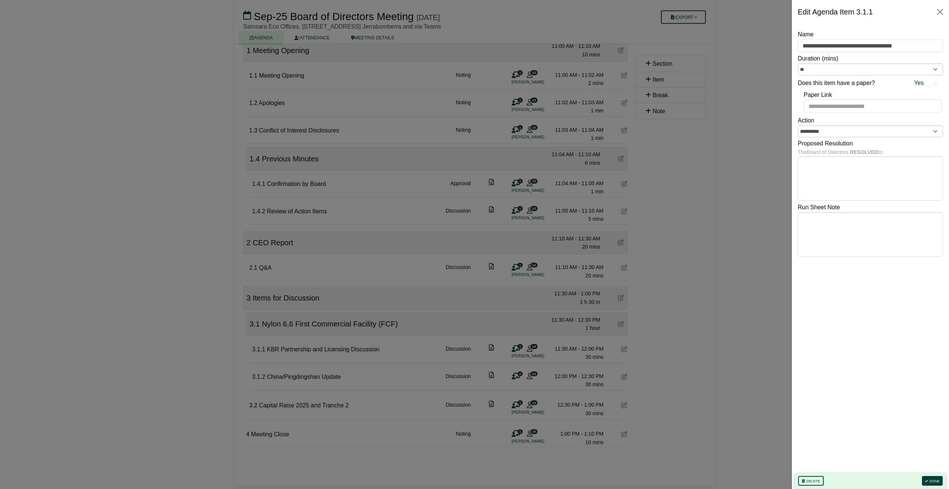 The height and width of the screenshot is (489, 949). What do you see at coordinates (805, 34) in the screenshot?
I see `label: Name` at bounding box center [805, 34].